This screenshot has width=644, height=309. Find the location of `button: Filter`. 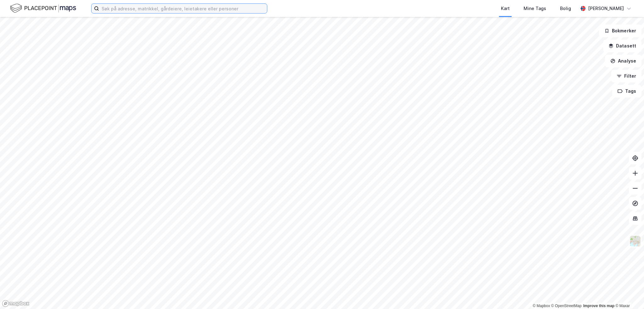

button: Filter is located at coordinates (627, 76).